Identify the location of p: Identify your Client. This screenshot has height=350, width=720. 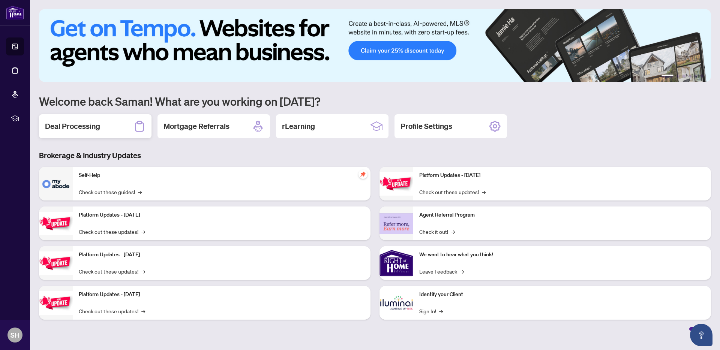
(562, 295).